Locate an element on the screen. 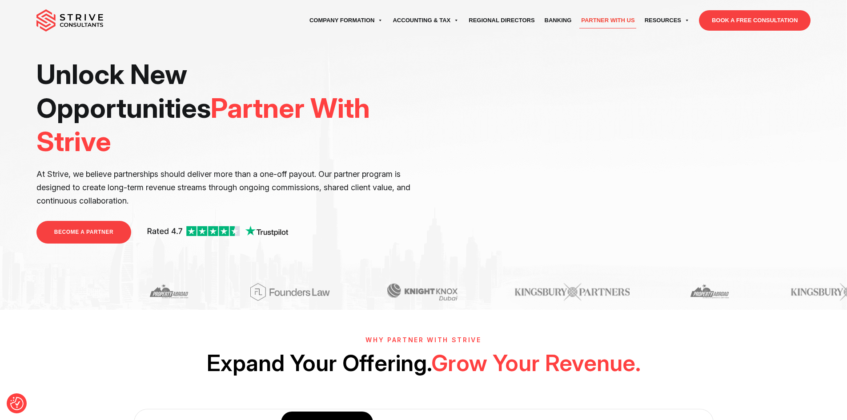  p: At Strive, we believe partnerships should deliver more than a one-off payout. Our partner program... is located at coordinates (227, 188).